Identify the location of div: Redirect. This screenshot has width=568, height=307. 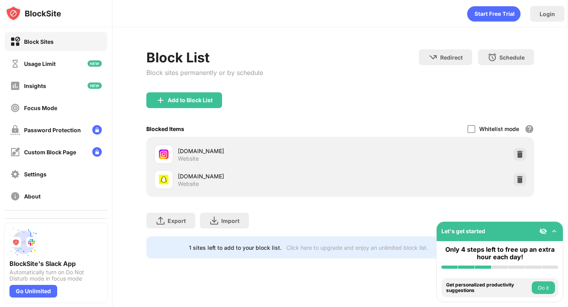
(451, 57).